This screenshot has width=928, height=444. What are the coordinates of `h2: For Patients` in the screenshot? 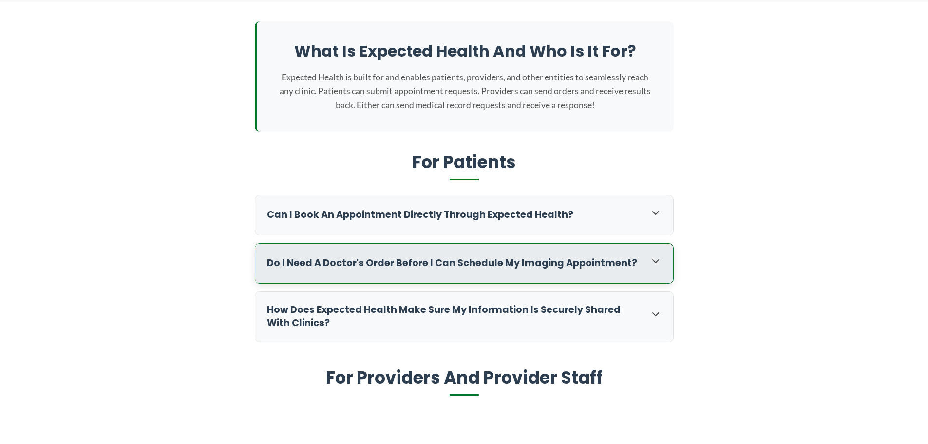 It's located at (464, 166).